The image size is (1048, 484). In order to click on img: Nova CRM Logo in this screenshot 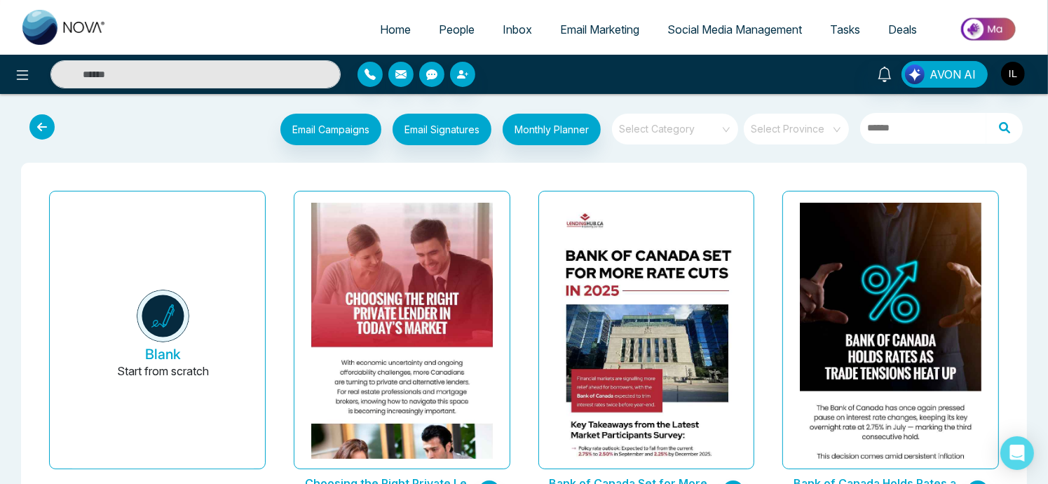, I will do `click(64, 27)`.